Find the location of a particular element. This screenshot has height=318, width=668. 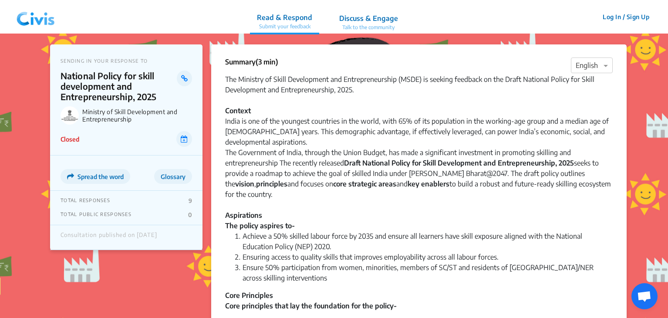

strong: Draft National Policy for Skill Development and Entrepreneurship, 2025 is located at coordinates (459, 163).